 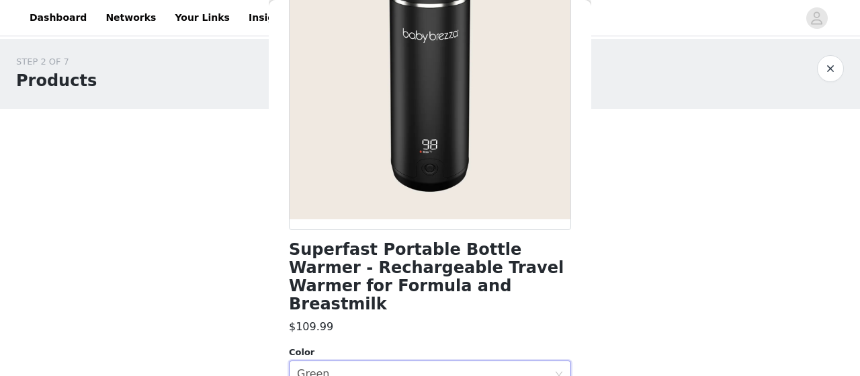 What do you see at coordinates (130, 17) in the screenshot?
I see `a: Networks` at bounding box center [130, 17].